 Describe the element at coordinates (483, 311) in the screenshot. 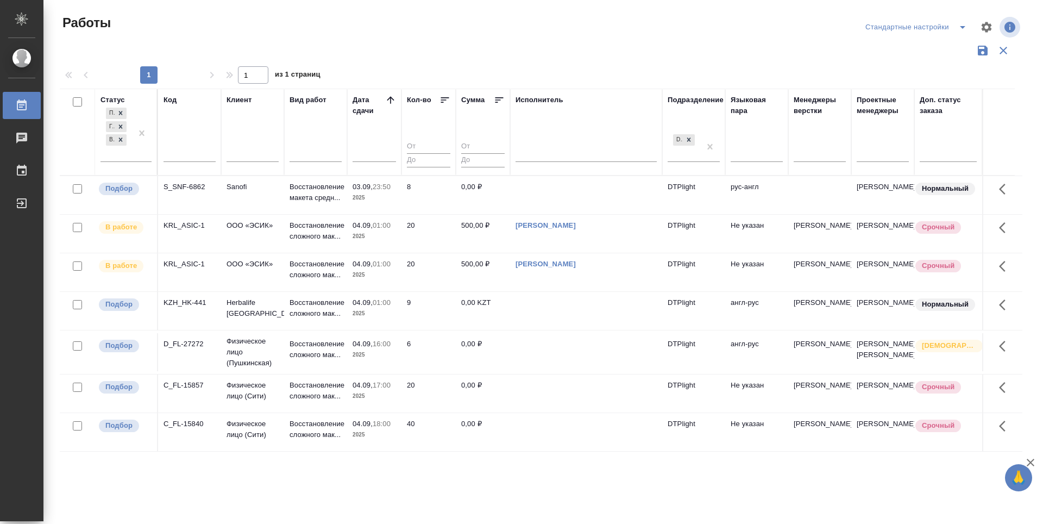

I see `td: 0,00 KZT` at that location.